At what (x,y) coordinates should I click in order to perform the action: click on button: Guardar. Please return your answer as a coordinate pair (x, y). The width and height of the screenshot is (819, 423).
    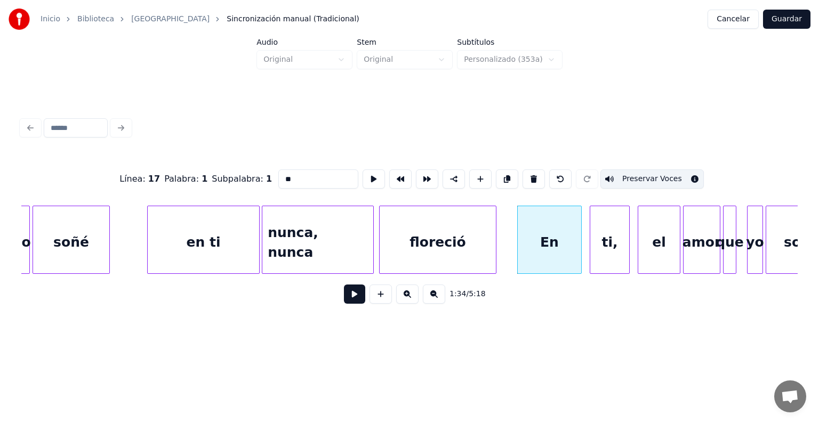
    Looking at the image, I should click on (787, 19).